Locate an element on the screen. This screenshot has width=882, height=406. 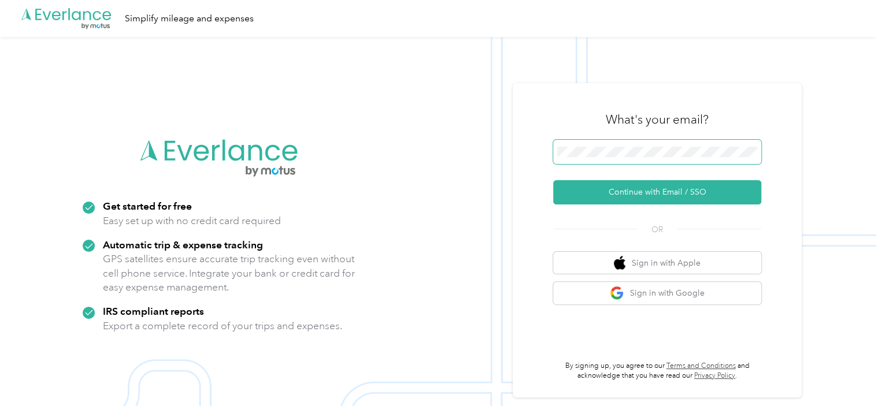
img: apple logo is located at coordinates (619, 263).